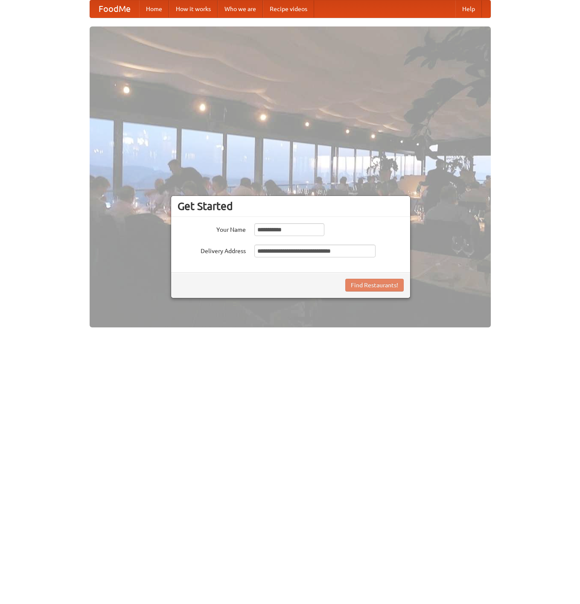 The height and width of the screenshot is (604, 580). Describe the element at coordinates (193, 9) in the screenshot. I see `a: How it works` at that location.